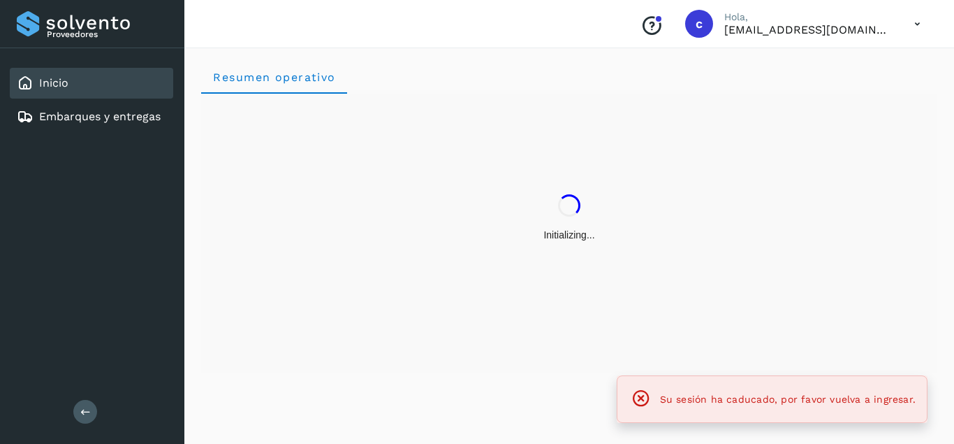 The height and width of the screenshot is (444, 954). Describe the element at coordinates (788, 399) in the screenshot. I see `span: Su sesión ha caducado, por favor vuelva a ingresar.` at that location.